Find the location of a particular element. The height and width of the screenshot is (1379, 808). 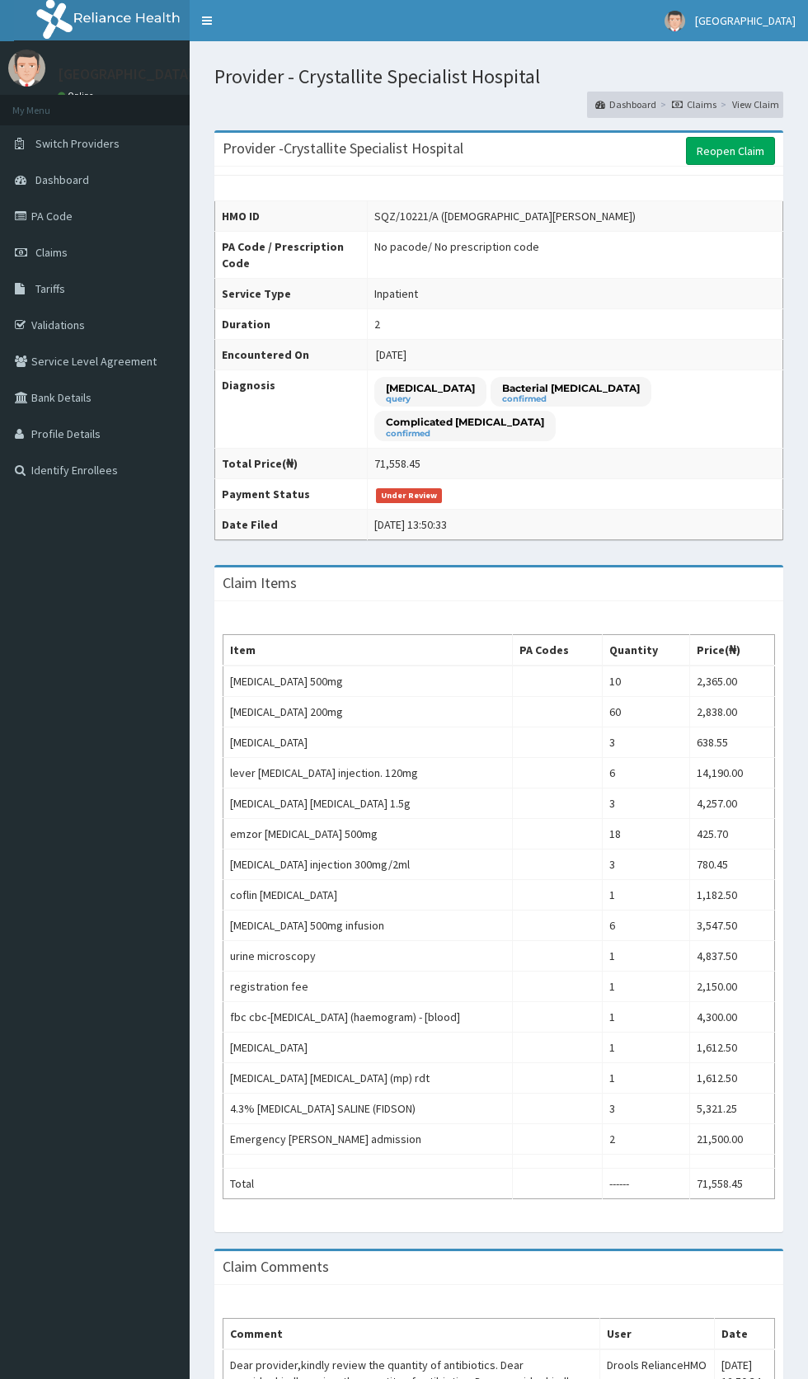

h3: Claim Items is located at coordinates (260, 583).